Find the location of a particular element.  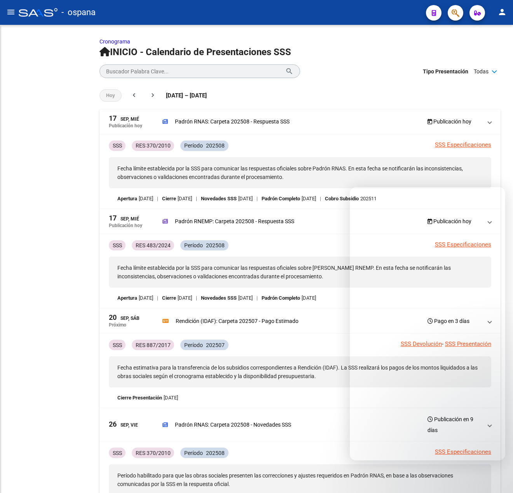

button: Hoy is located at coordinates (110, 96).